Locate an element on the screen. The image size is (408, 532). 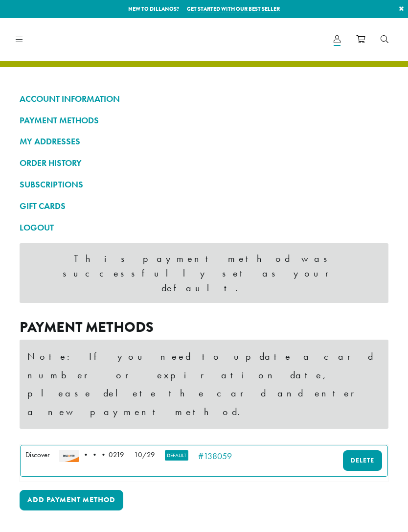
a: Delete is located at coordinates (363, 461).